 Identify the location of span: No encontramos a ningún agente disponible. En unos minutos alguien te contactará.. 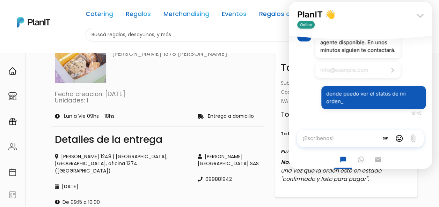
(69, 40).